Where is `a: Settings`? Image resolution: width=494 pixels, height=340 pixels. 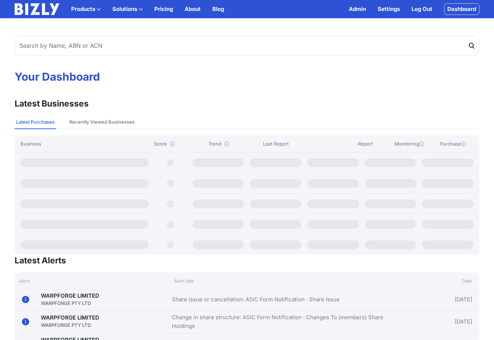
a: Settings is located at coordinates (389, 9).